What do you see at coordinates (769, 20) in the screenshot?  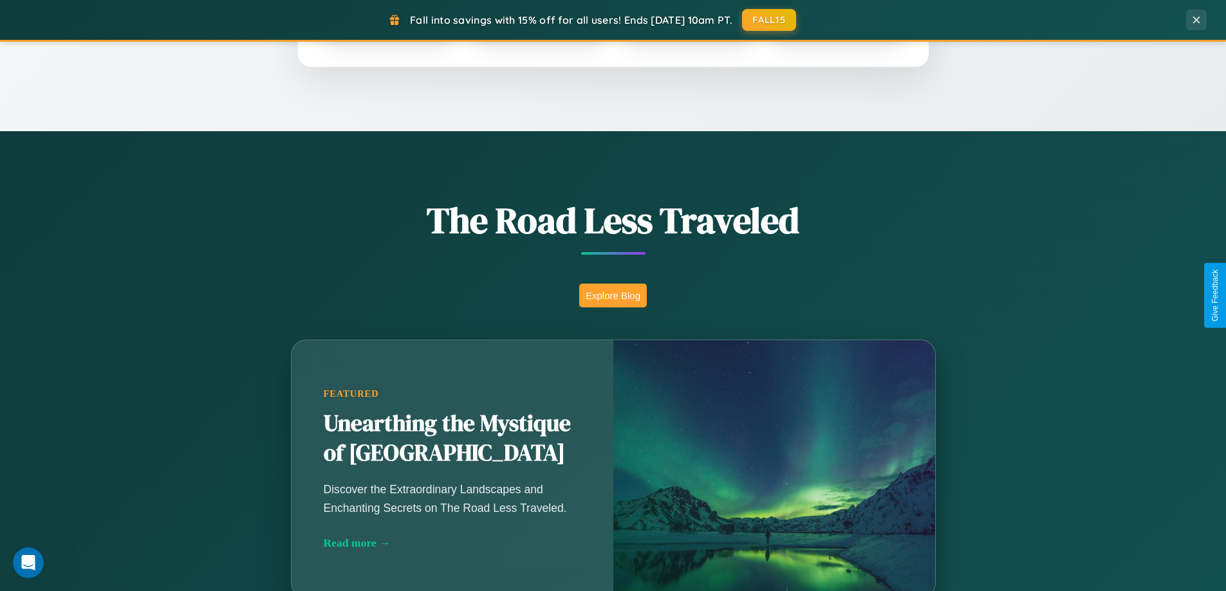 I see `button: FALL15` at bounding box center [769, 20].